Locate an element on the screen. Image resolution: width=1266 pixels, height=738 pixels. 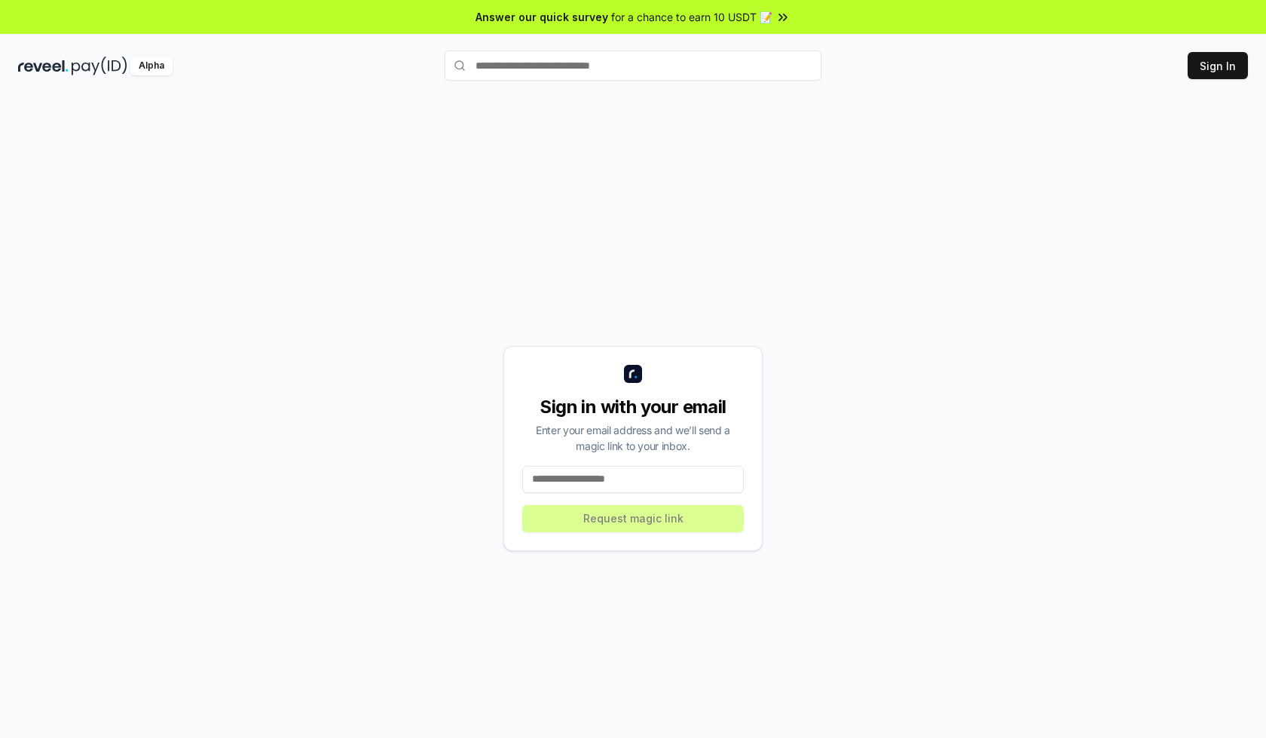
button: Sign In is located at coordinates (1217, 66).